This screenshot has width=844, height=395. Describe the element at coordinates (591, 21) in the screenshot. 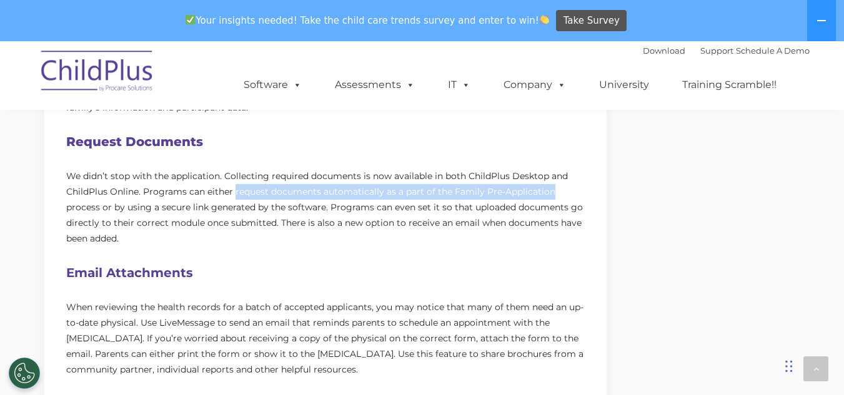

I see `a: Take Survey` at that location.